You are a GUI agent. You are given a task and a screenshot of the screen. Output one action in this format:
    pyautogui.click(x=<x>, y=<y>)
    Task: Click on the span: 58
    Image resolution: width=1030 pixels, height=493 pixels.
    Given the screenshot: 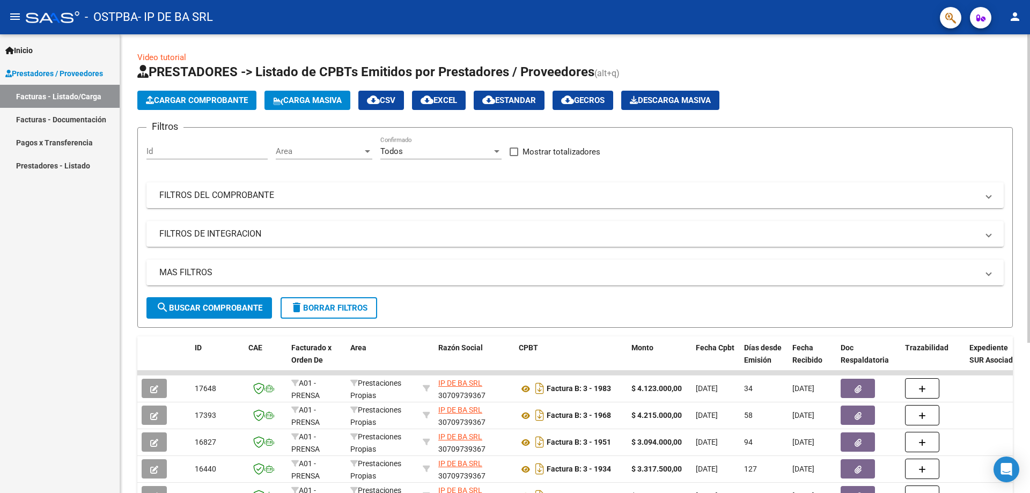 What is the action you would take?
    pyautogui.click(x=749, y=415)
    